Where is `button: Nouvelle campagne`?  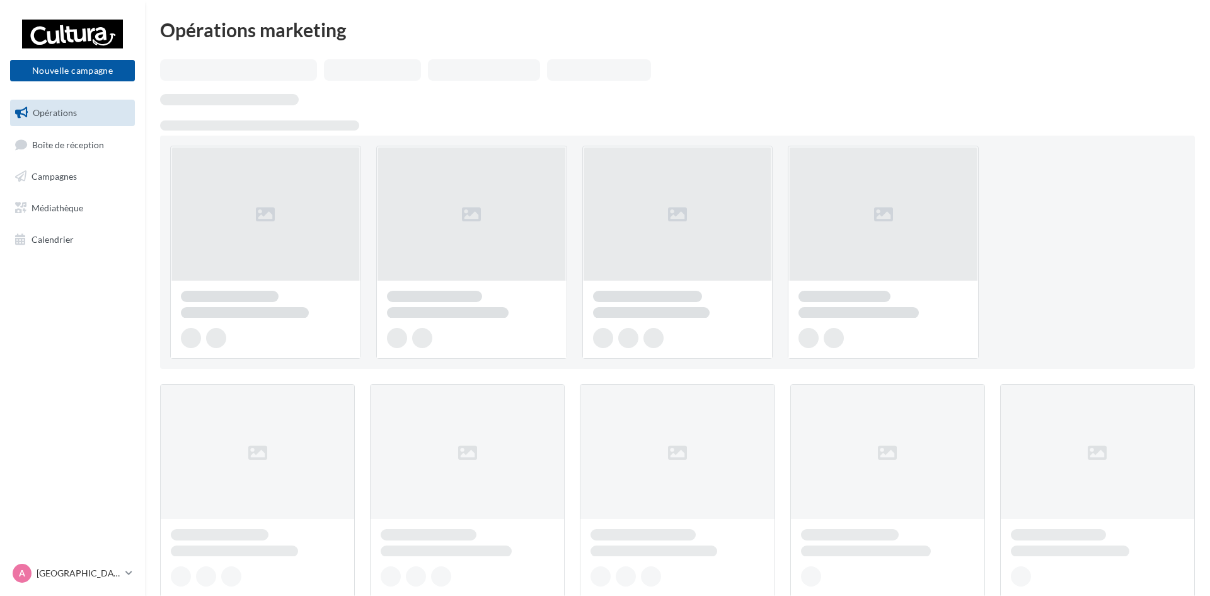
button: Nouvelle campagne is located at coordinates (72, 71).